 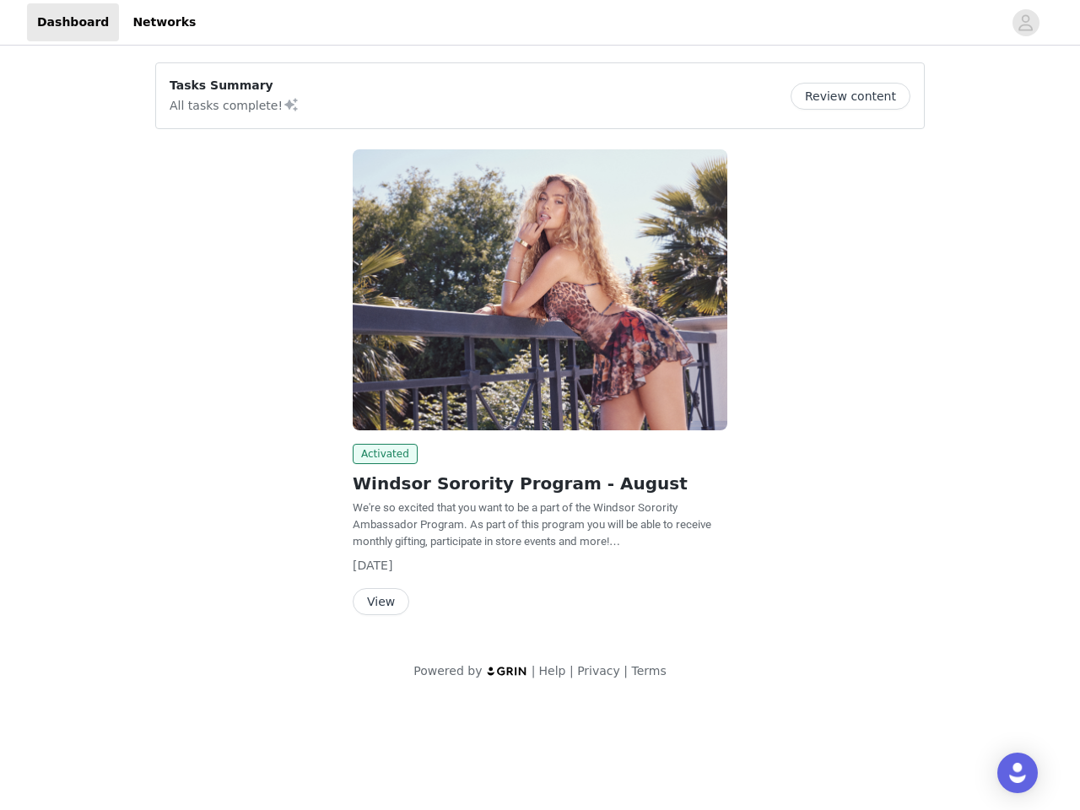 I want to click on a: Terms, so click(x=648, y=671).